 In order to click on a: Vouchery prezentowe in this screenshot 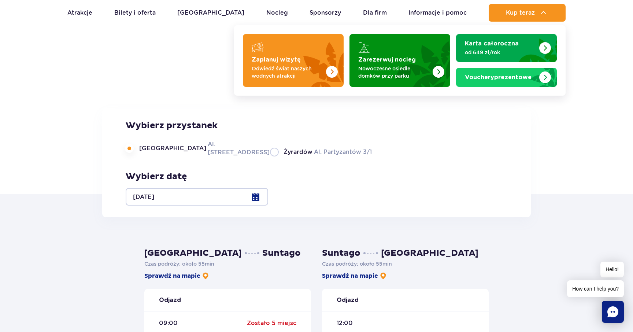, I will do `click(506, 77)`.